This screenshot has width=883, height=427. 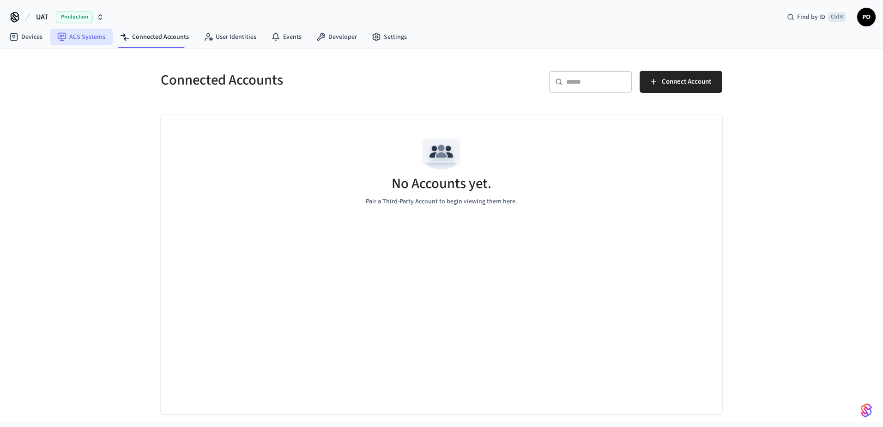 I want to click on div: Find by IDCtrl K, so click(x=816, y=17).